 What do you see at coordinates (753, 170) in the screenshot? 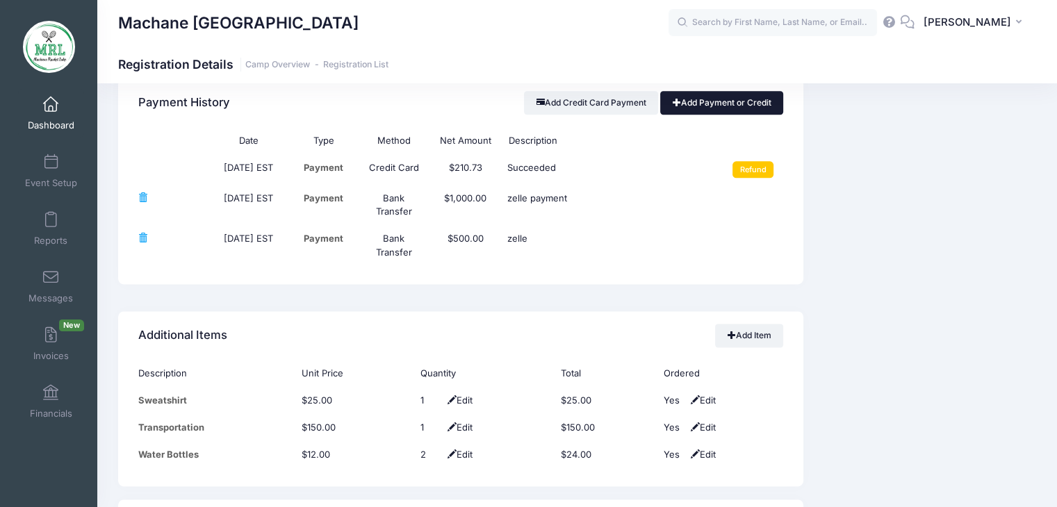
I see `input: Refund` at bounding box center [753, 170].